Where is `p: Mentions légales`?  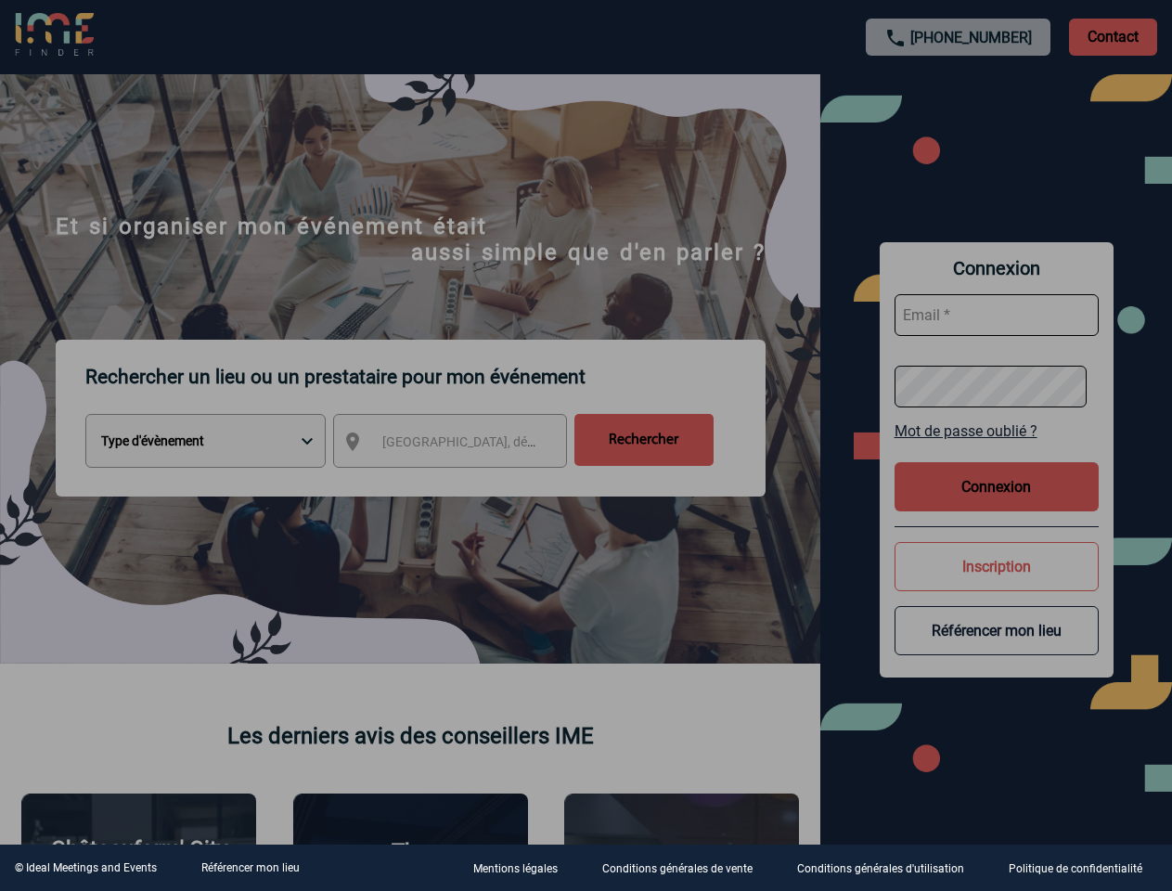 p: Mentions légales is located at coordinates (515, 870).